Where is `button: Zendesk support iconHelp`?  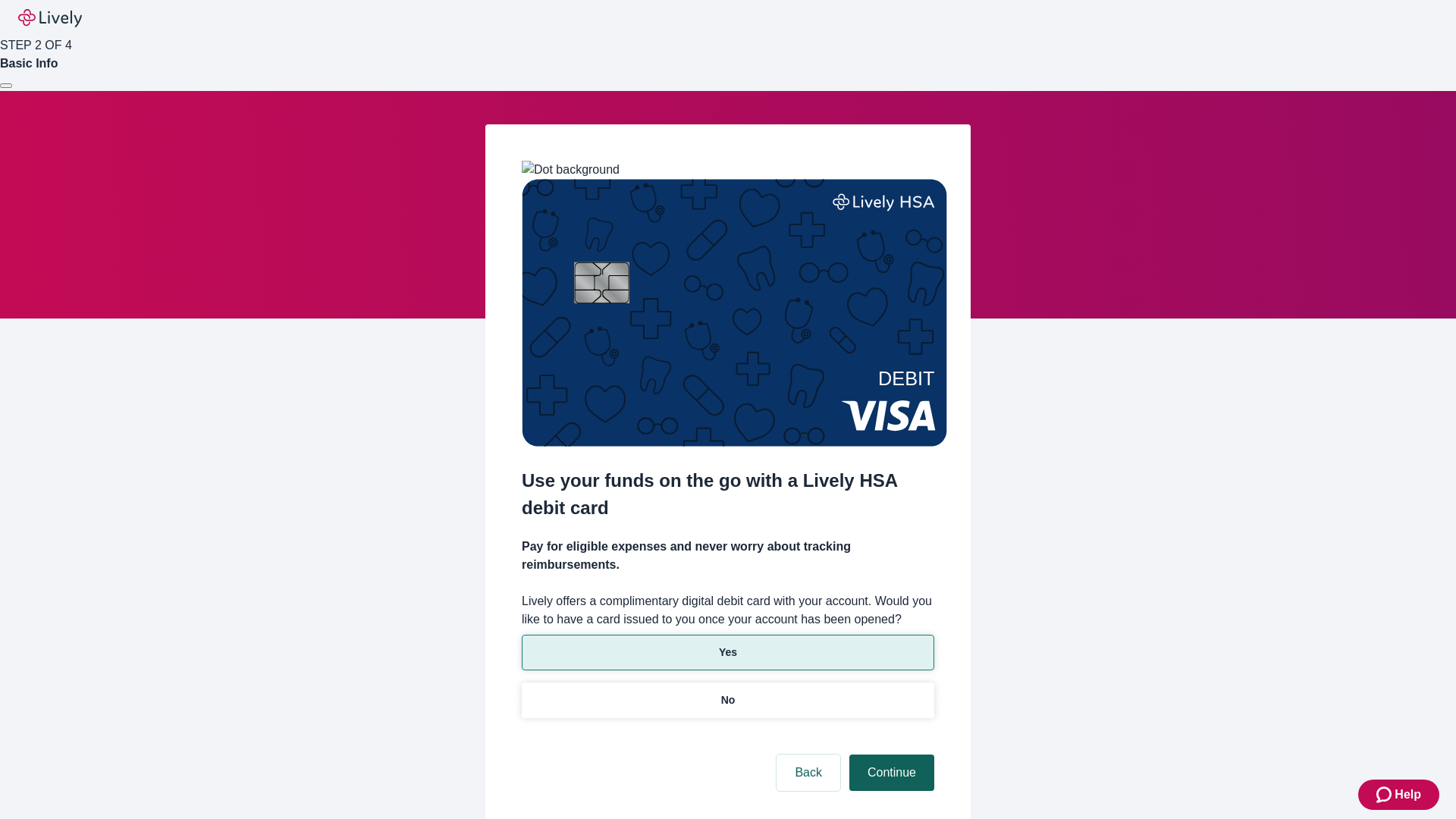 button: Zendesk support iconHelp is located at coordinates (1398, 795).